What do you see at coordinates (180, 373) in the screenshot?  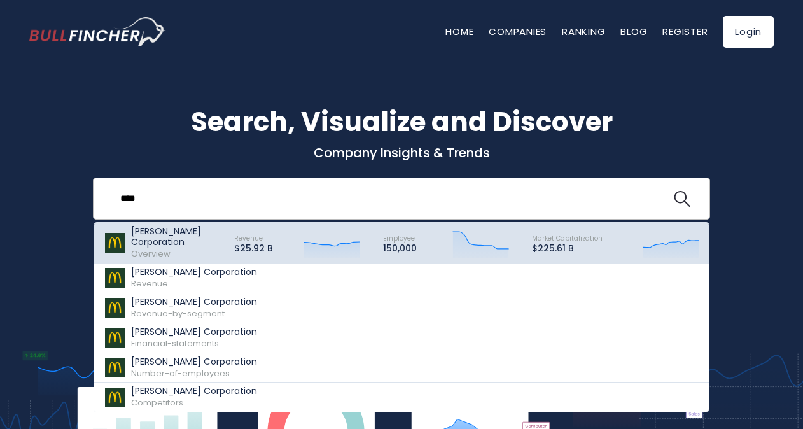 I see `span: Number-of-employees` at bounding box center [180, 373].